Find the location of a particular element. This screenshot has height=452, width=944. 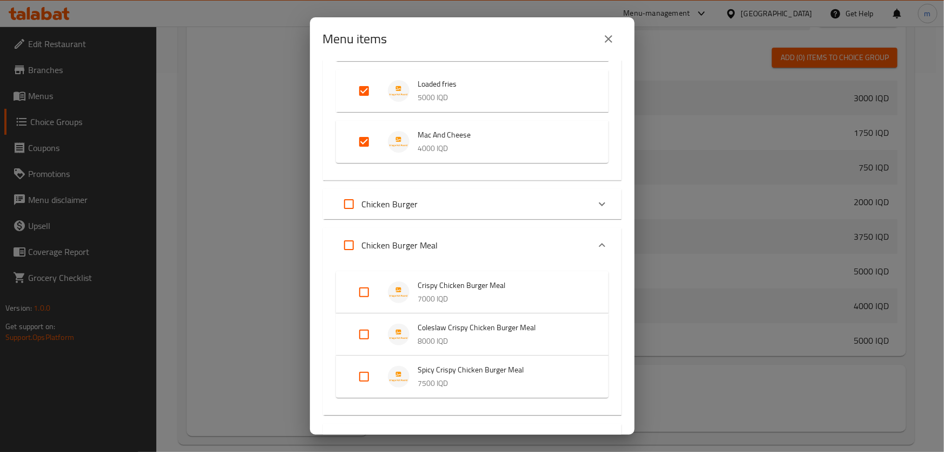

span: Coleslaw Crispy Chicken Burger Meal is located at coordinates (502, 327).